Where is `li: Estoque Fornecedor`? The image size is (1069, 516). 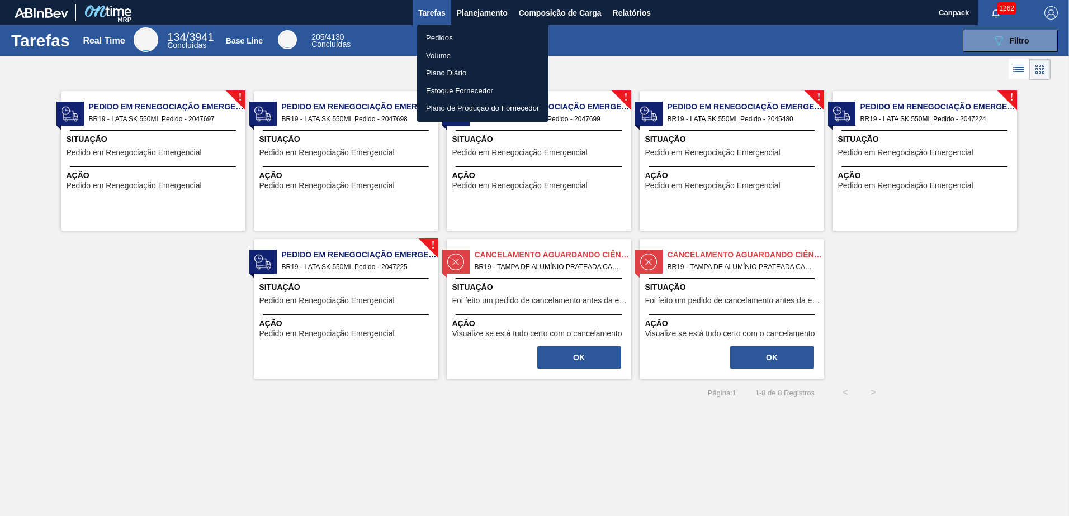
li: Estoque Fornecedor is located at coordinates (482, 91).